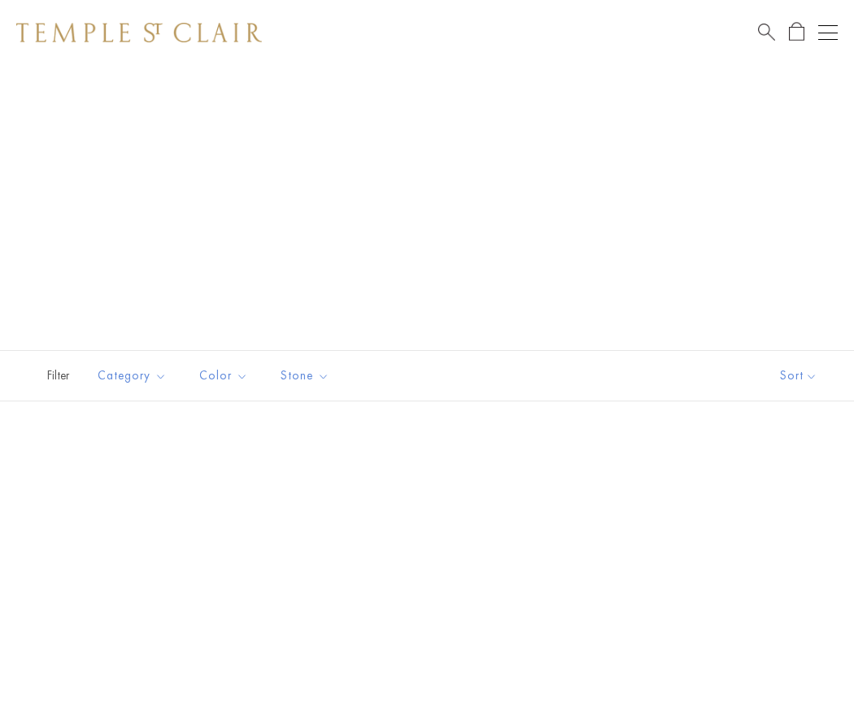 The width and height of the screenshot is (854, 723). What do you see at coordinates (307, 375) in the screenshot?
I see `span: Stone` at bounding box center [307, 375].